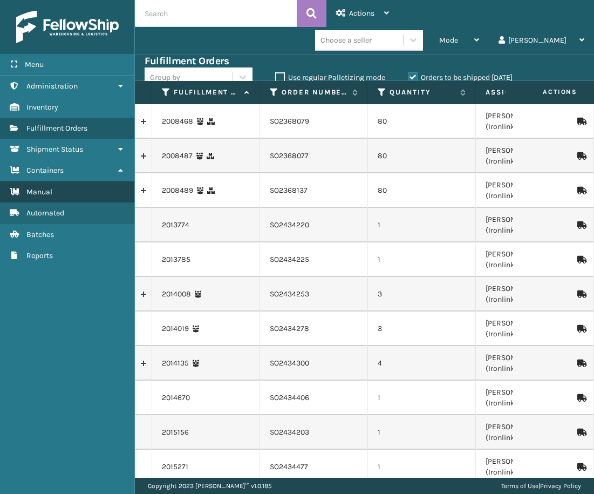 Image resolution: width=594 pixels, height=494 pixels. Describe the element at coordinates (45, 170) in the screenshot. I see `span: Containers` at that location.